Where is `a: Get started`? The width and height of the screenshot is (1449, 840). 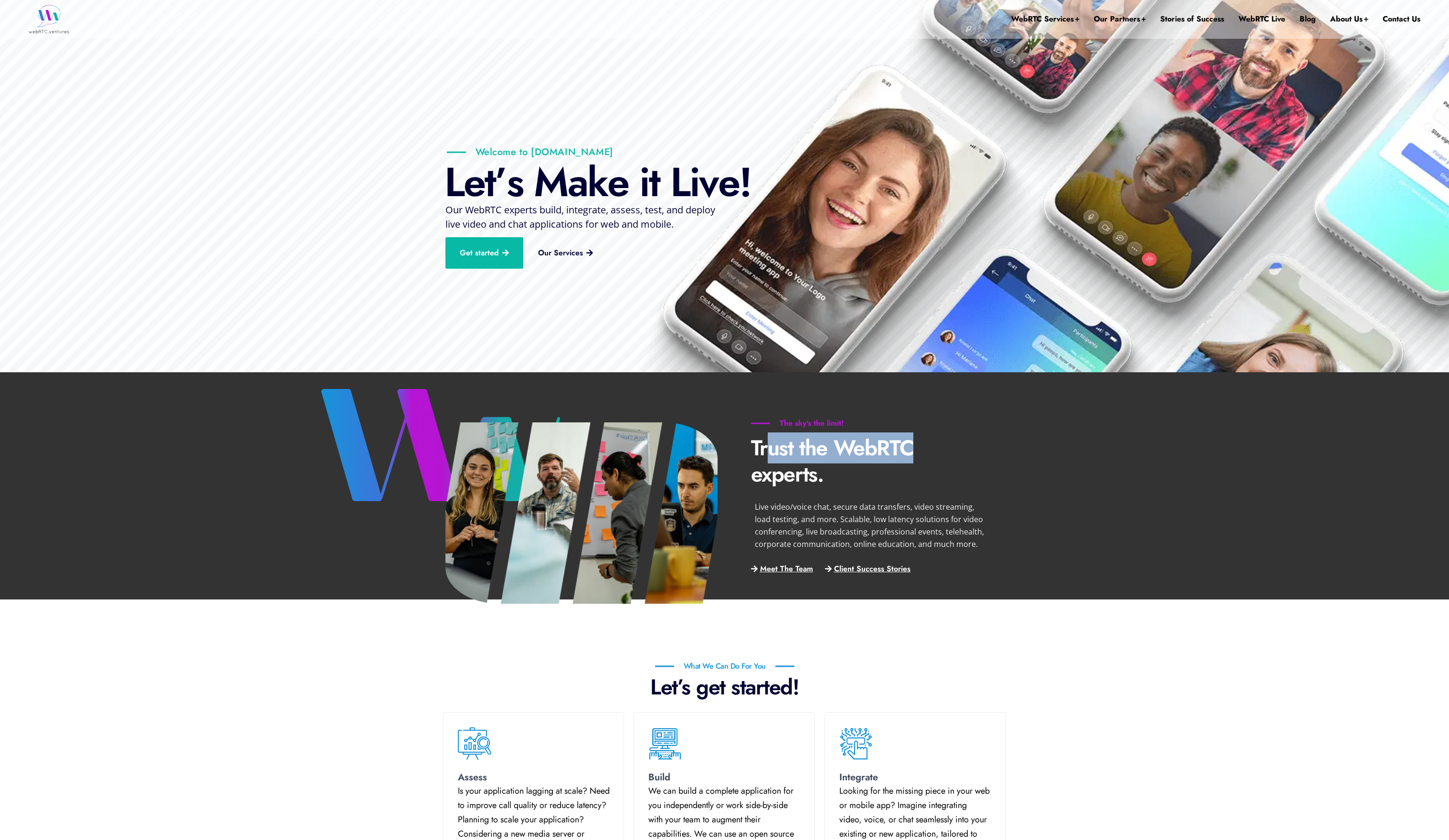
a: Get started is located at coordinates (484, 253).